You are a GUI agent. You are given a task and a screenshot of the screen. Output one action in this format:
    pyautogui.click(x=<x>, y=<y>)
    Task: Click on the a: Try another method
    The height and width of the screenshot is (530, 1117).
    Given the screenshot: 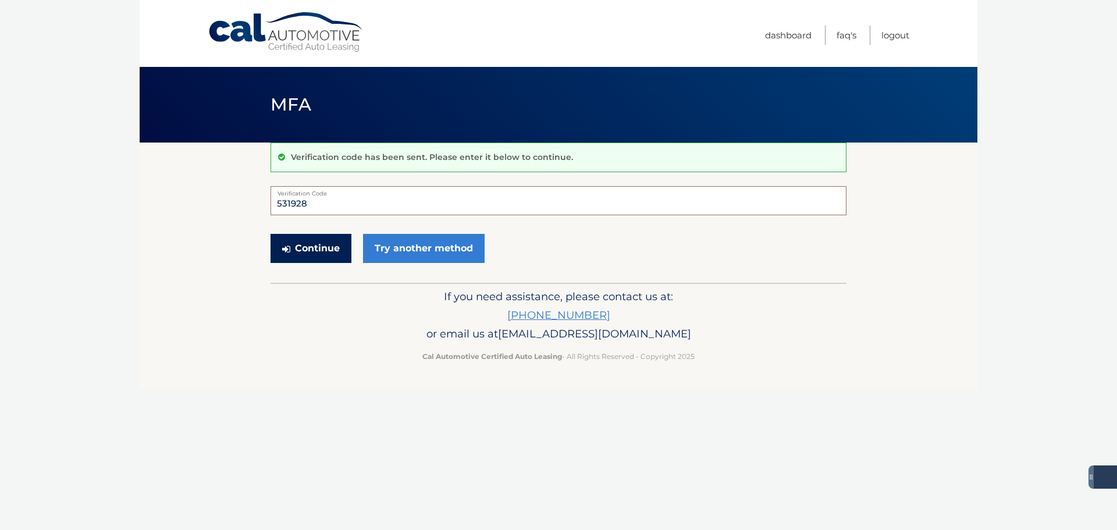 What is the action you would take?
    pyautogui.click(x=423, y=248)
    